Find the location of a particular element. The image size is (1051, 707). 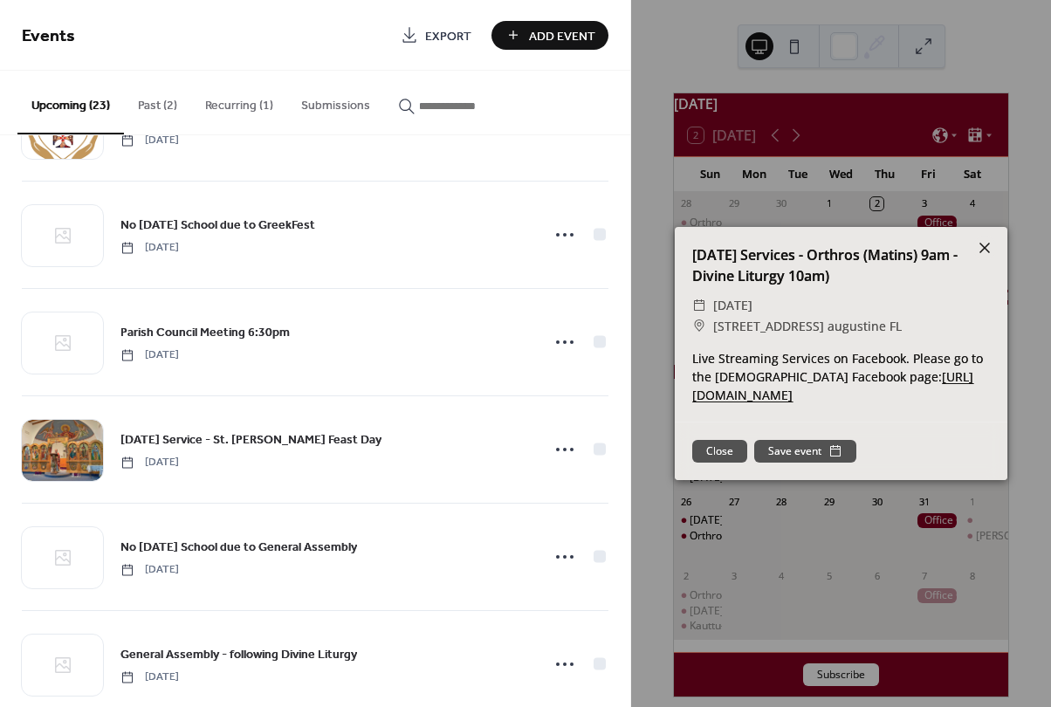

button: Close is located at coordinates (719, 451).